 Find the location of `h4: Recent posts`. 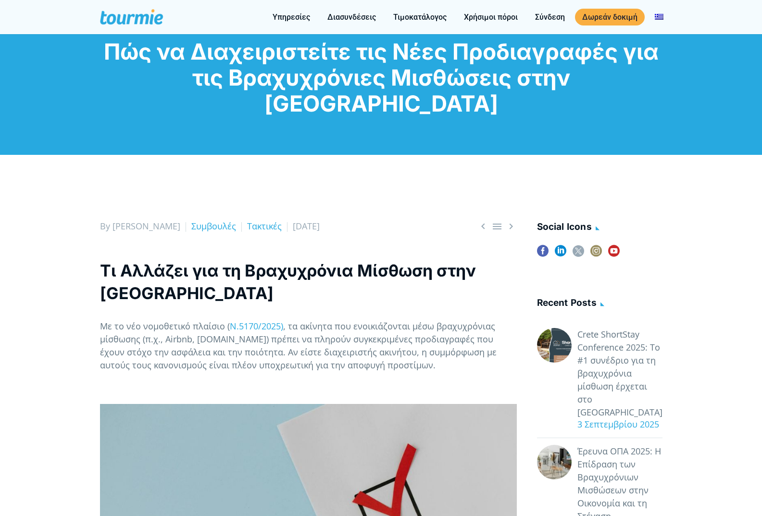

h4: Recent posts is located at coordinates (599, 303).